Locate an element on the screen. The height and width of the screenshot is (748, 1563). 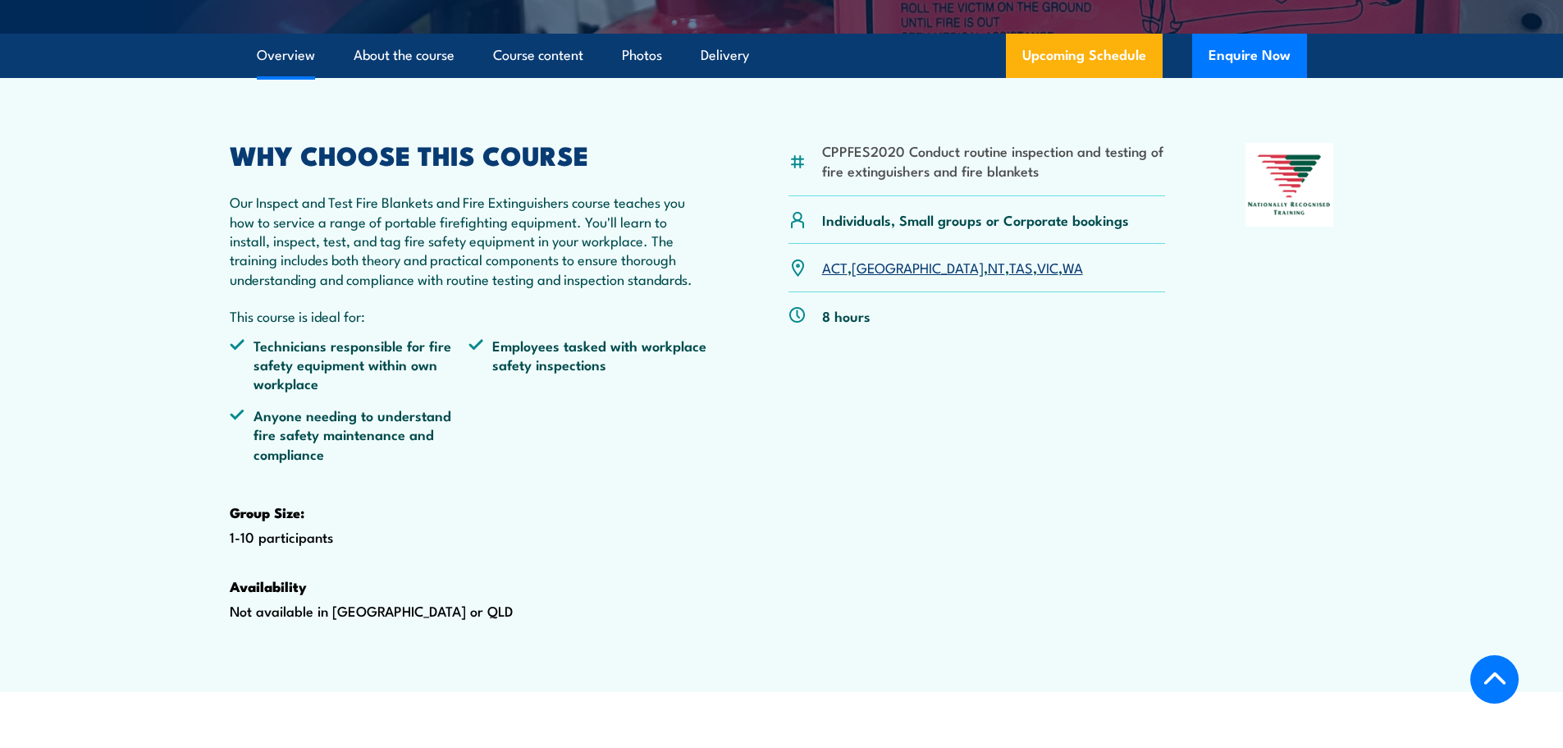
a: VIC is located at coordinates (1048, 267).